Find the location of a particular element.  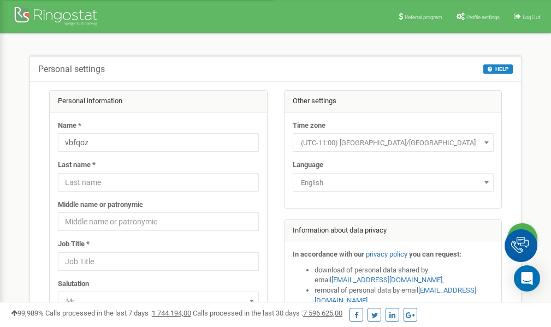

h5: Personal settings is located at coordinates (72, 69).